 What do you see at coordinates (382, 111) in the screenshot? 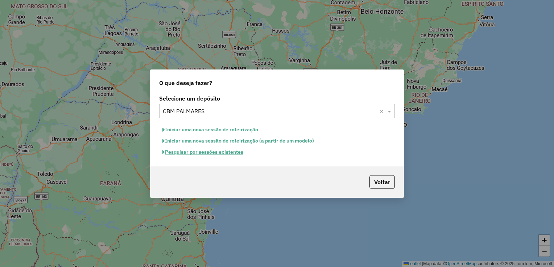
I see `span: Clear all` at bounding box center [382, 111].